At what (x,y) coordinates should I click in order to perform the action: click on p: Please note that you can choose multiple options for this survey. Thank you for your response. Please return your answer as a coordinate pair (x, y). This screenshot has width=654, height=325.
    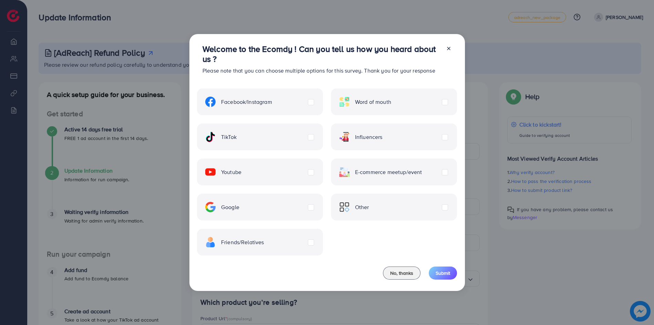
    Looking at the image, I should click on (321, 71).